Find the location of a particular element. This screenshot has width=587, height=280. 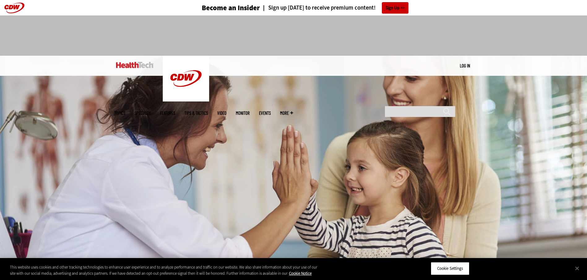

a: Features is located at coordinates (167, 113).